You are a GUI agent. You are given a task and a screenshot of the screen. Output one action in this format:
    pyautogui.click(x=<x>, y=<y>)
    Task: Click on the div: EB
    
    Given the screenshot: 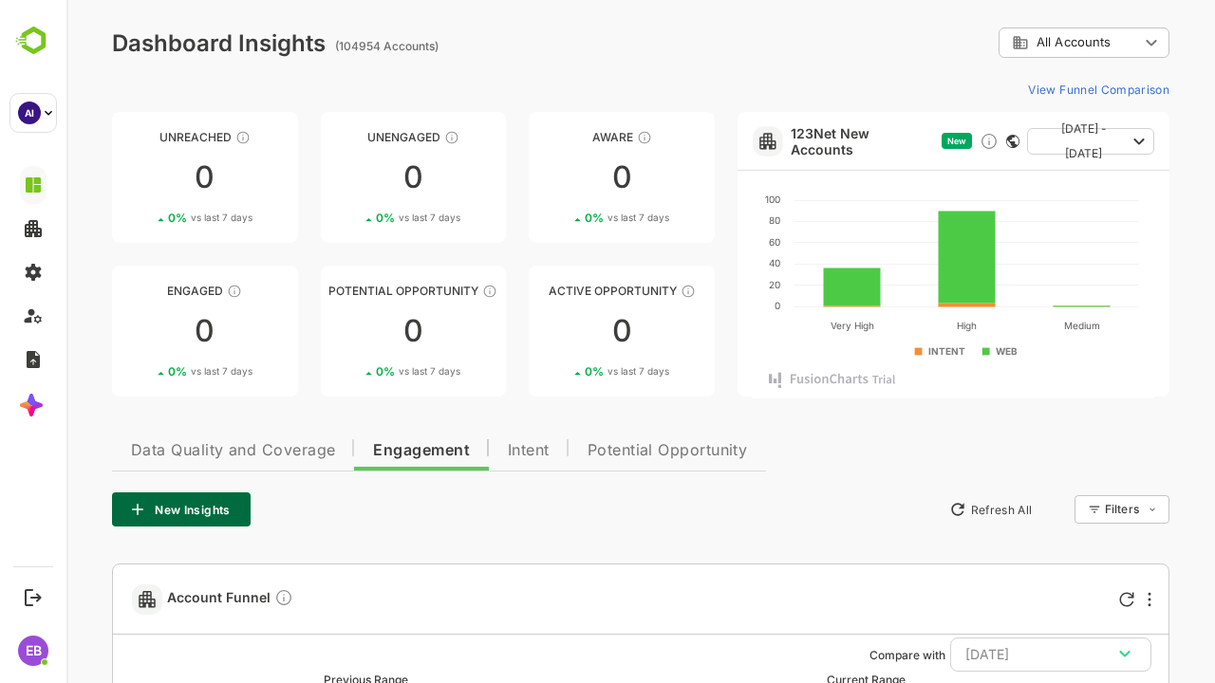 What is the action you would take?
    pyautogui.click(x=33, y=651)
    